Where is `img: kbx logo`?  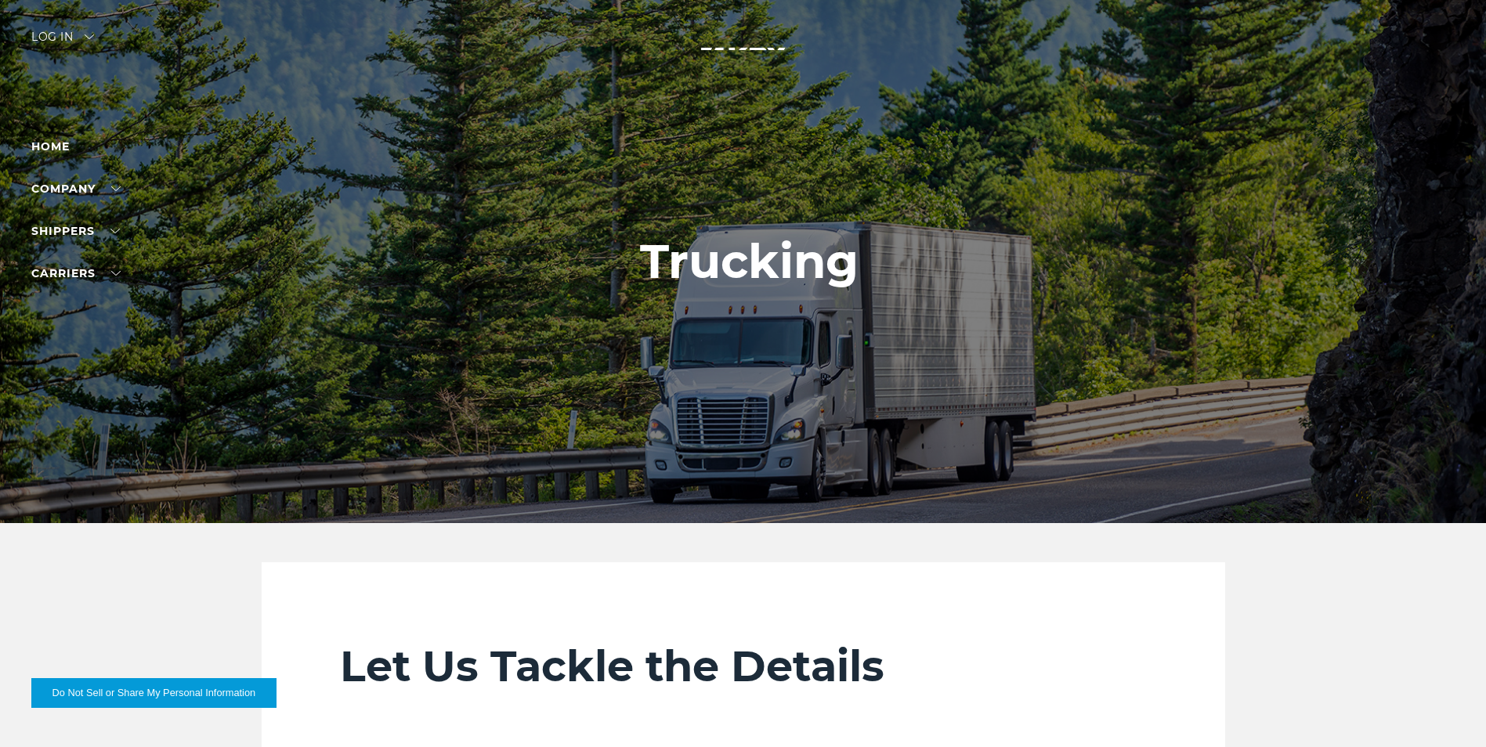
img: kbx logo is located at coordinates (743, 66).